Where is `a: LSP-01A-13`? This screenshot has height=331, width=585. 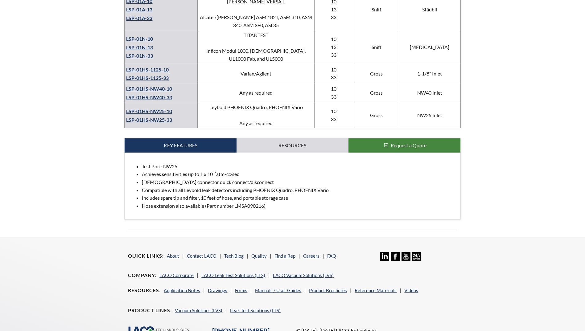 a: LSP-01A-13 is located at coordinates (139, 10).